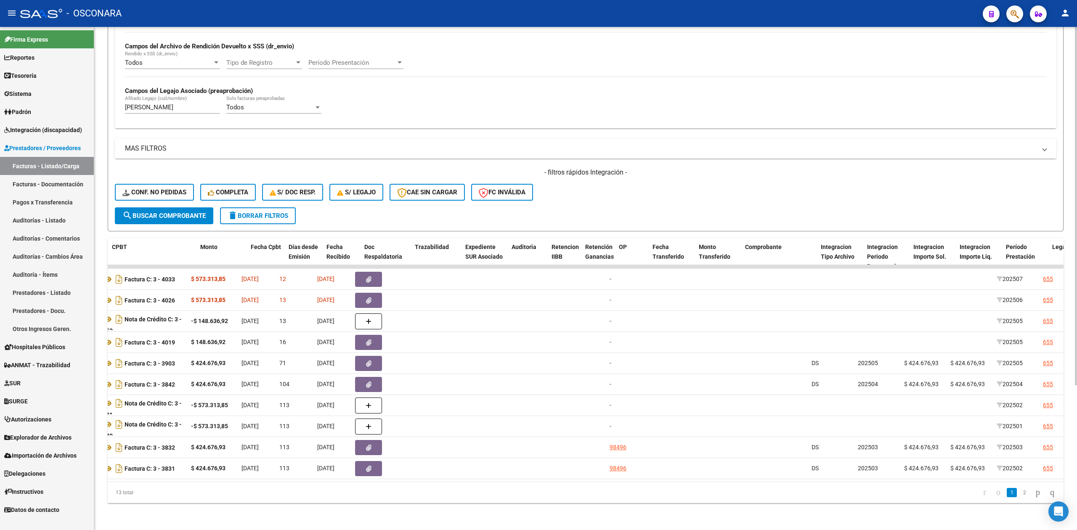  Describe the element at coordinates (887, 257) in the screenshot. I see `datatable-header-cell: Integracion Periodo Presentacion` at that location.